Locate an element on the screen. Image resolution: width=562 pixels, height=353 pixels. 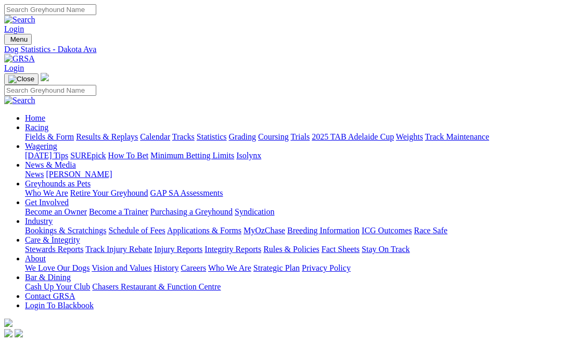
a: ICG Outcomes is located at coordinates (386, 230).